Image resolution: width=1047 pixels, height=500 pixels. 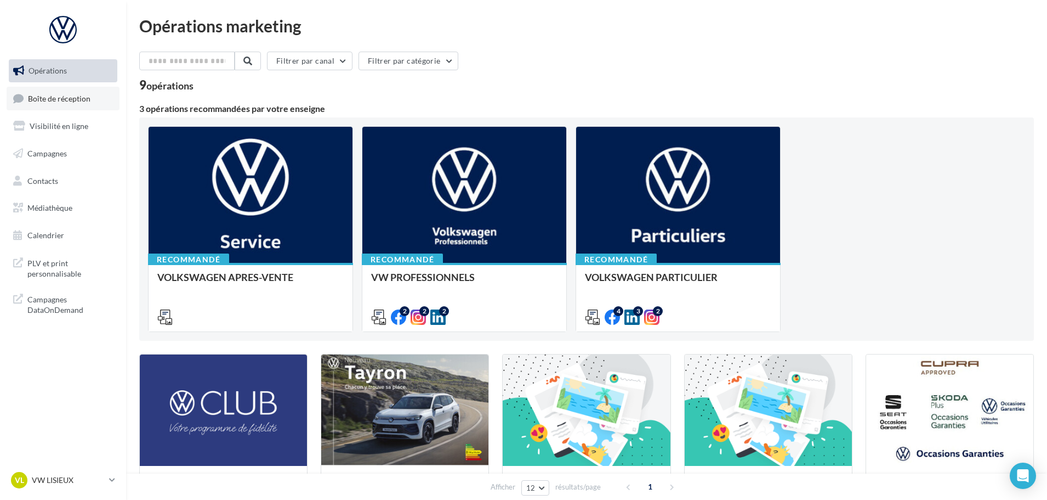 I want to click on span: Médiathèque, so click(x=50, y=207).